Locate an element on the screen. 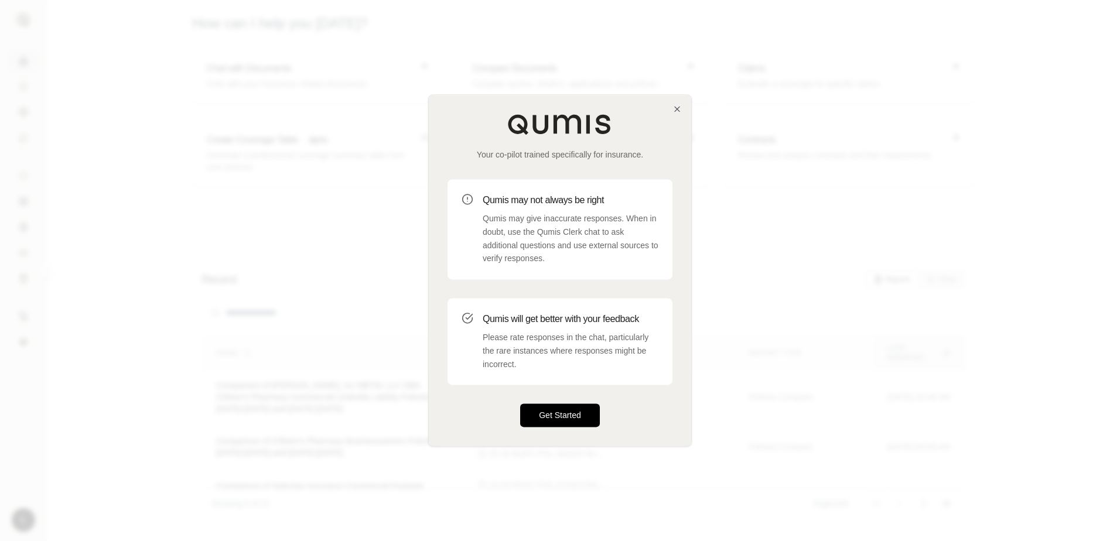  button: Get Started is located at coordinates (560, 416).